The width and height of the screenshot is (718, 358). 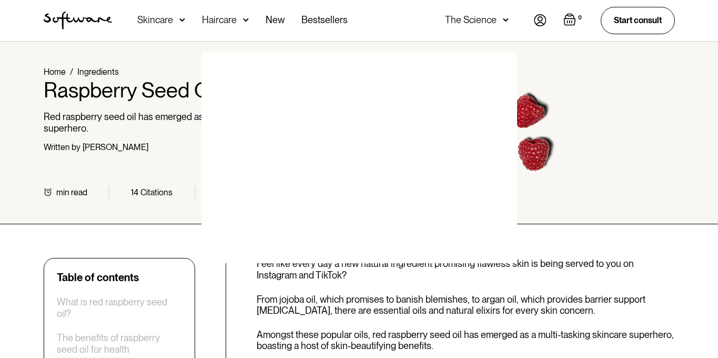 What do you see at coordinates (466, 305) in the screenshot?
I see `p: From jojoba oil, which promises to banish blemishes, to argan oil, which provides barrier support...` at bounding box center [466, 305].